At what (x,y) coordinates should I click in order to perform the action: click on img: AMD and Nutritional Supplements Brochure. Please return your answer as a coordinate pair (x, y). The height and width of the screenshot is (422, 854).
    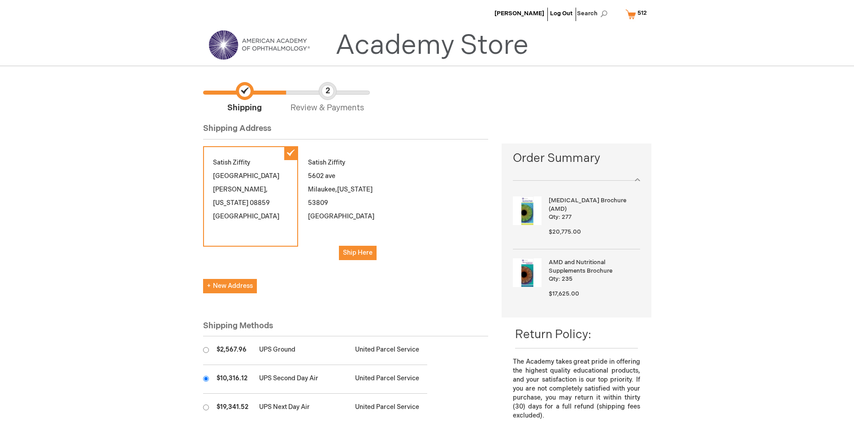
    Looking at the image, I should click on (527, 273).